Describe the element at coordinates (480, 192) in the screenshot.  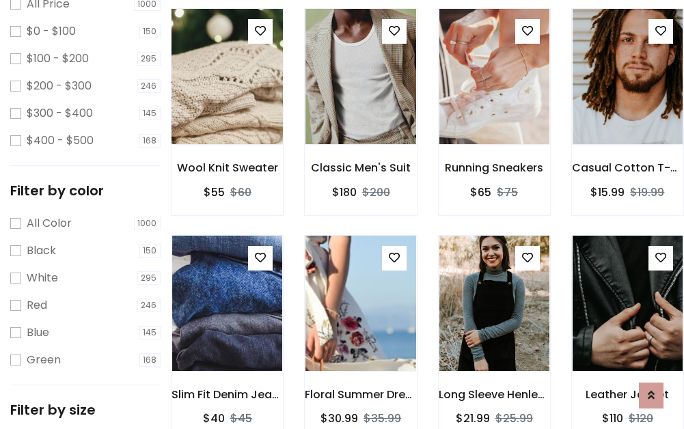
I see `h6: $65` at that location.